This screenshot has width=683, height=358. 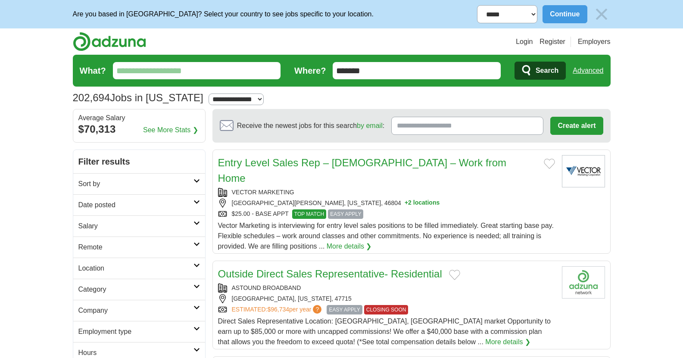 What do you see at coordinates (136, 205) in the screenshot?
I see `h2: Date posted` at bounding box center [136, 205].